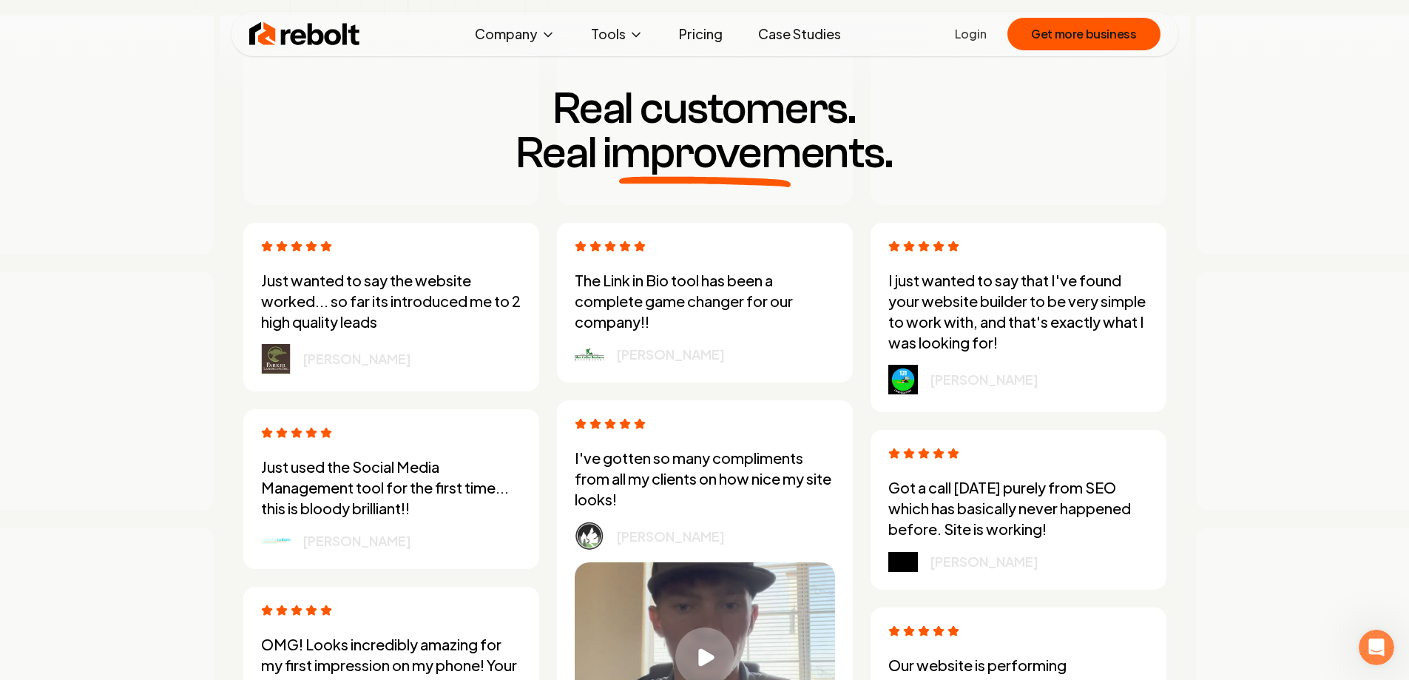 The width and height of the screenshot is (1409, 680). I want to click on span: Real improvements., so click(704, 153).